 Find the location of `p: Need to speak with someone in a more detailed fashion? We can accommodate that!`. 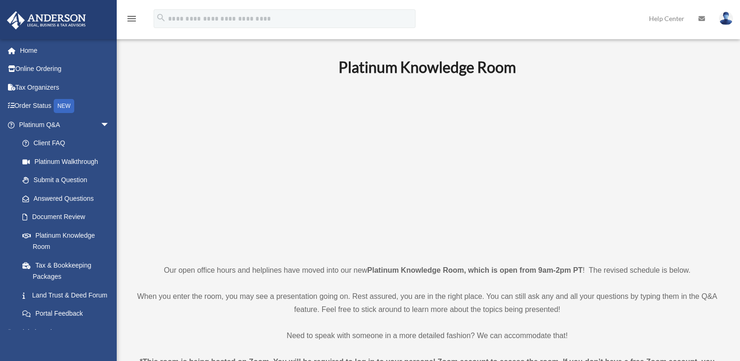

p: Need to speak with someone in a more detailed fashion? We can accommodate that! is located at coordinates (427, 336).